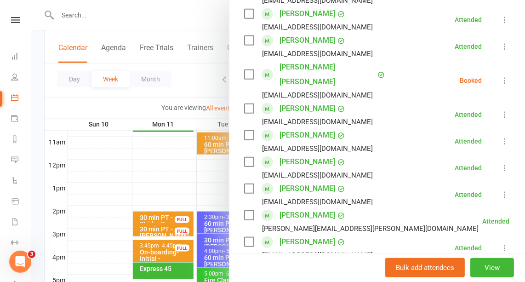 This screenshot has width=525, height=282. I want to click on button: View, so click(492, 268).